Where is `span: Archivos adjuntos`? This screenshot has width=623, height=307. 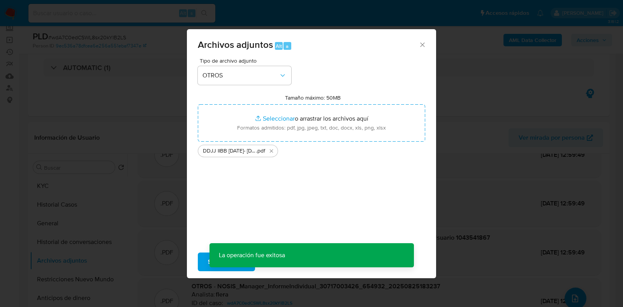
span: Archivos adjuntos is located at coordinates (235, 44).